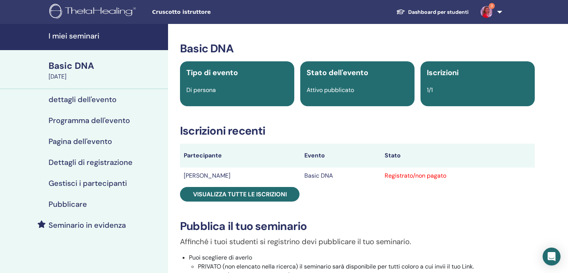 This screenshot has height=273, width=568. Describe the element at coordinates (330, 90) in the screenshot. I see `span: Attivo pubblicato` at that location.